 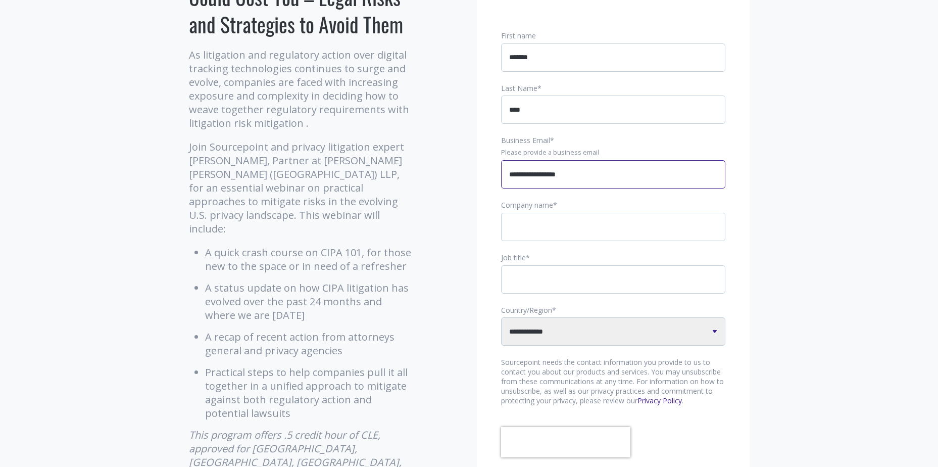 What do you see at coordinates (309, 392) in the screenshot?
I see `li: Practical steps to help companies pull it all together in a unified approach to mitigate against ...` at bounding box center [309, 392].